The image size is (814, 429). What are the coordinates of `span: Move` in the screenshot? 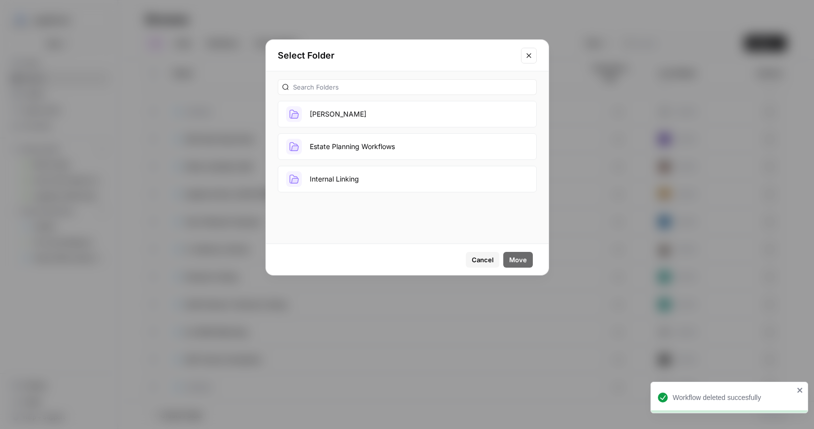 It's located at (518, 260).